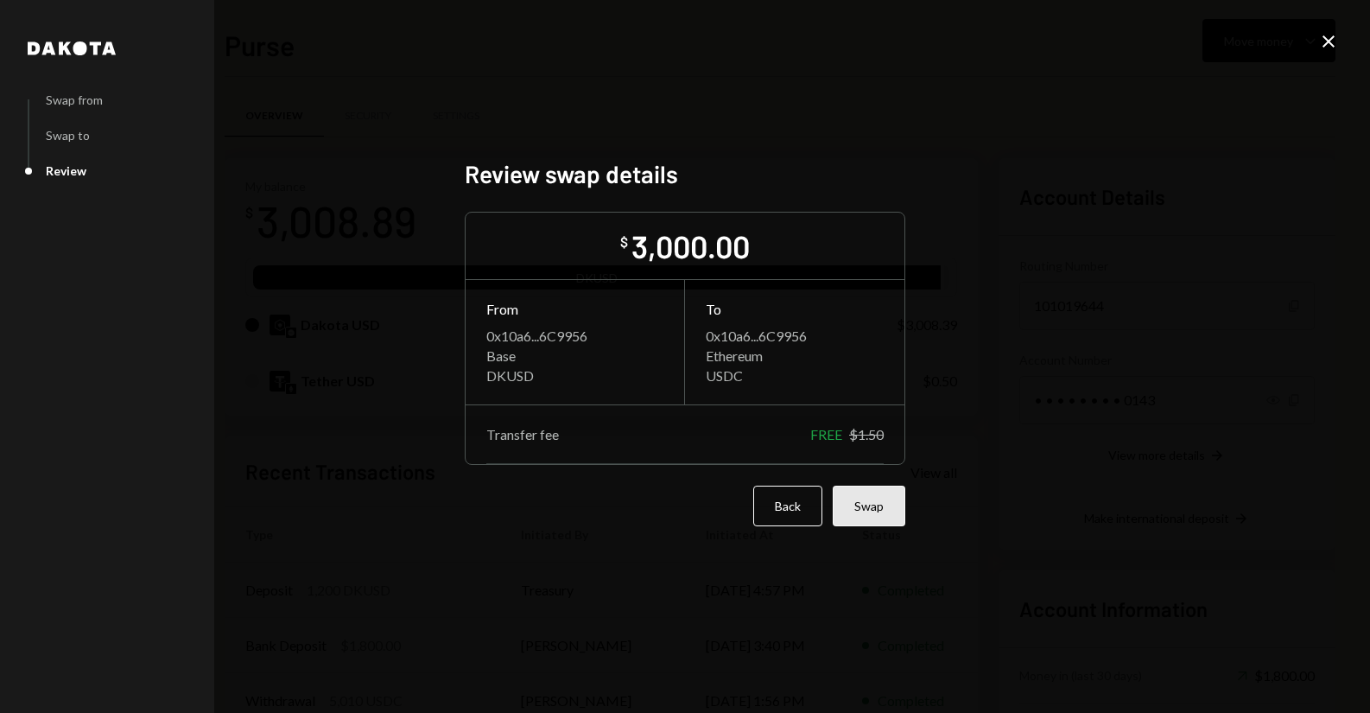  I want to click on h2: Review swap details, so click(685, 174).